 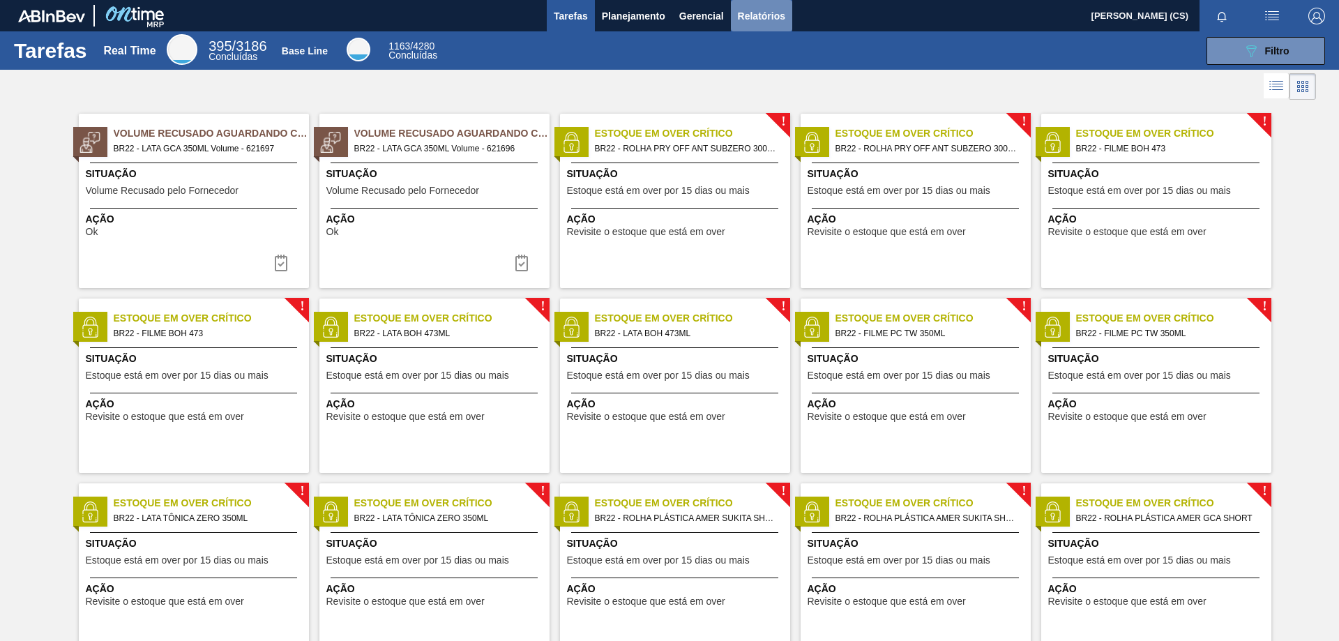 What do you see at coordinates (237, 46) in the screenshot?
I see `span: / 3186` at bounding box center [237, 46].